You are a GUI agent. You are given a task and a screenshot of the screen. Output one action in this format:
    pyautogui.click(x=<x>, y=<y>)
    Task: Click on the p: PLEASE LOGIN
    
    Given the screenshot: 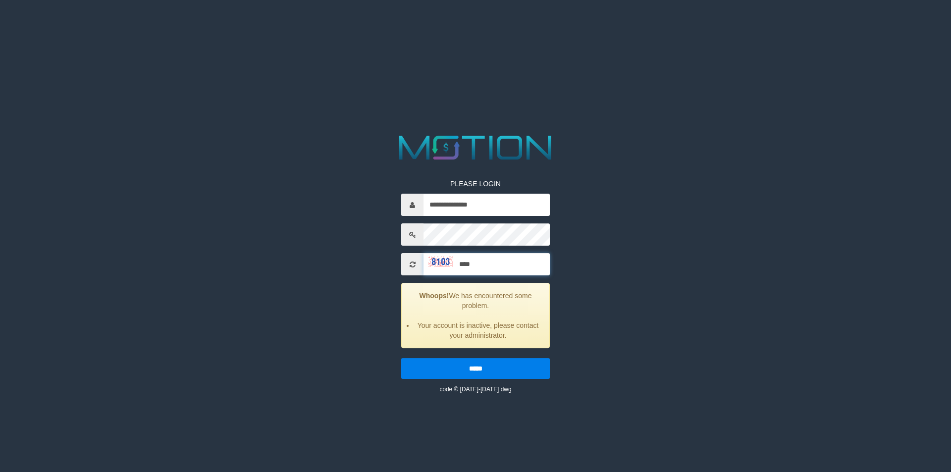 What is the action you would take?
    pyautogui.click(x=475, y=184)
    